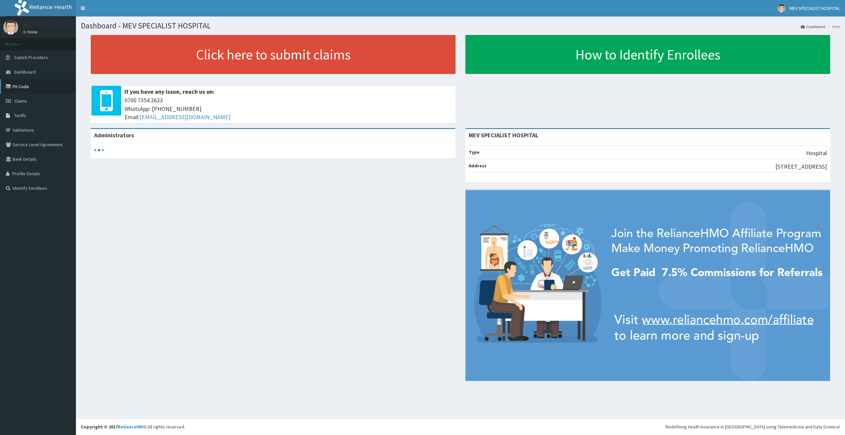 The image size is (845, 435). What do you see at coordinates (114, 135) in the screenshot?
I see `b: Administrators` at bounding box center [114, 135].